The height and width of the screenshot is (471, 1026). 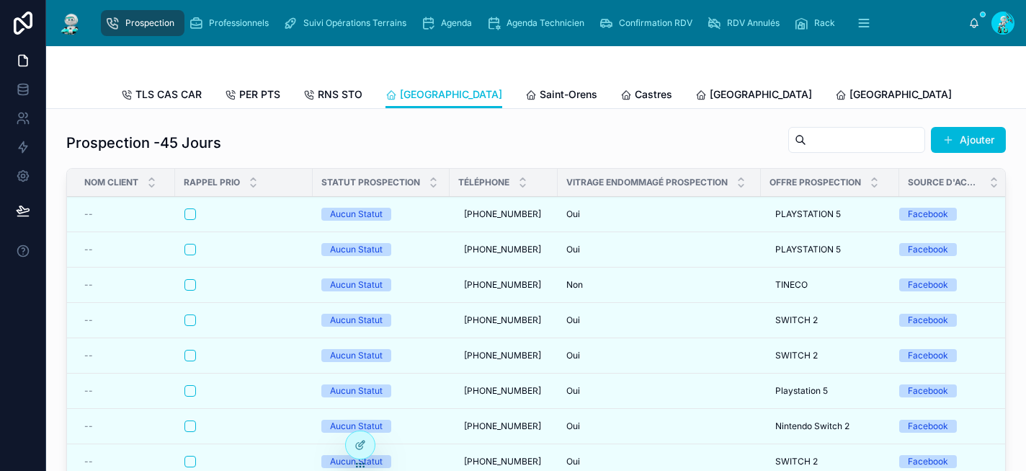 I want to click on span: TINECO, so click(x=791, y=285).